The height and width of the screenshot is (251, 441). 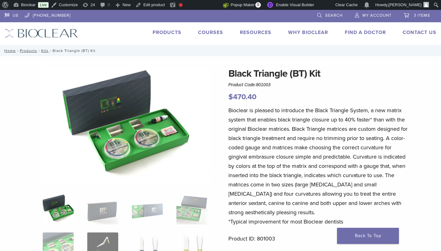 I want to click on a: Resources, so click(x=255, y=32).